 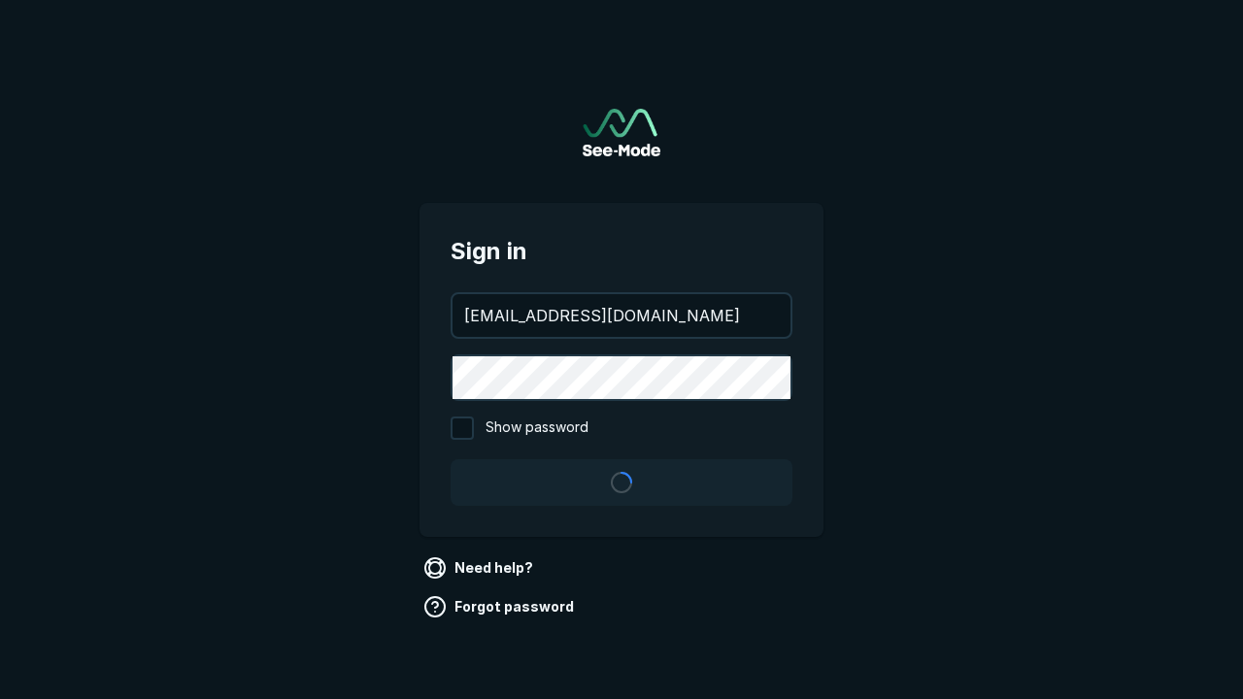 What do you see at coordinates (621, 251) in the screenshot?
I see `span: Sign in` at bounding box center [621, 251].